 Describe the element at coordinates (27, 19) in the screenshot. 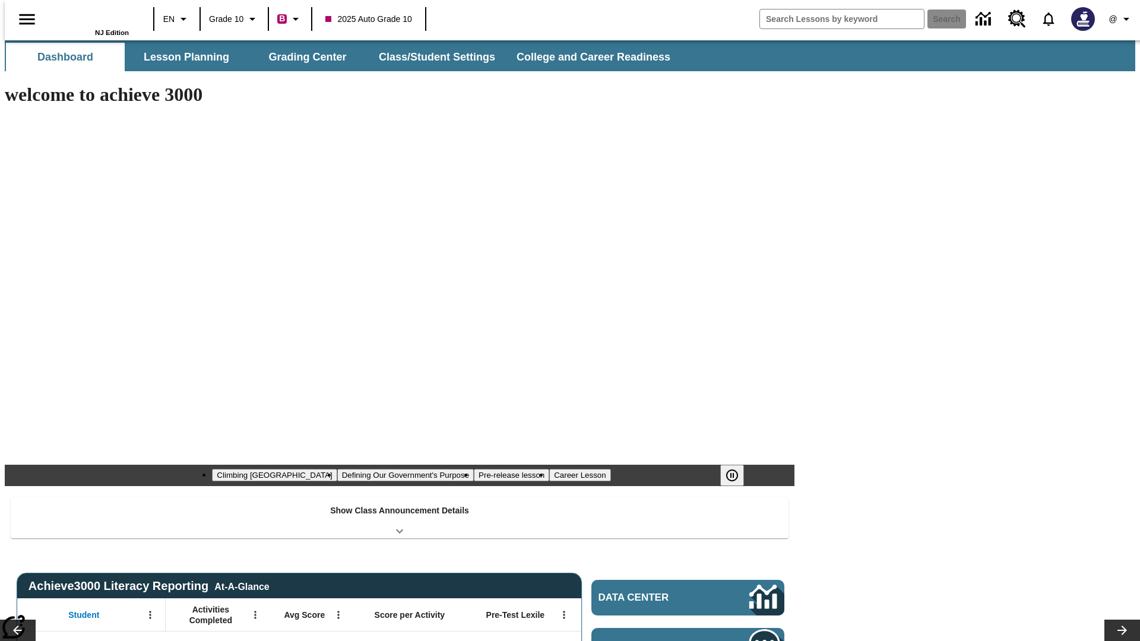

I see `button: Open side menu` at that location.